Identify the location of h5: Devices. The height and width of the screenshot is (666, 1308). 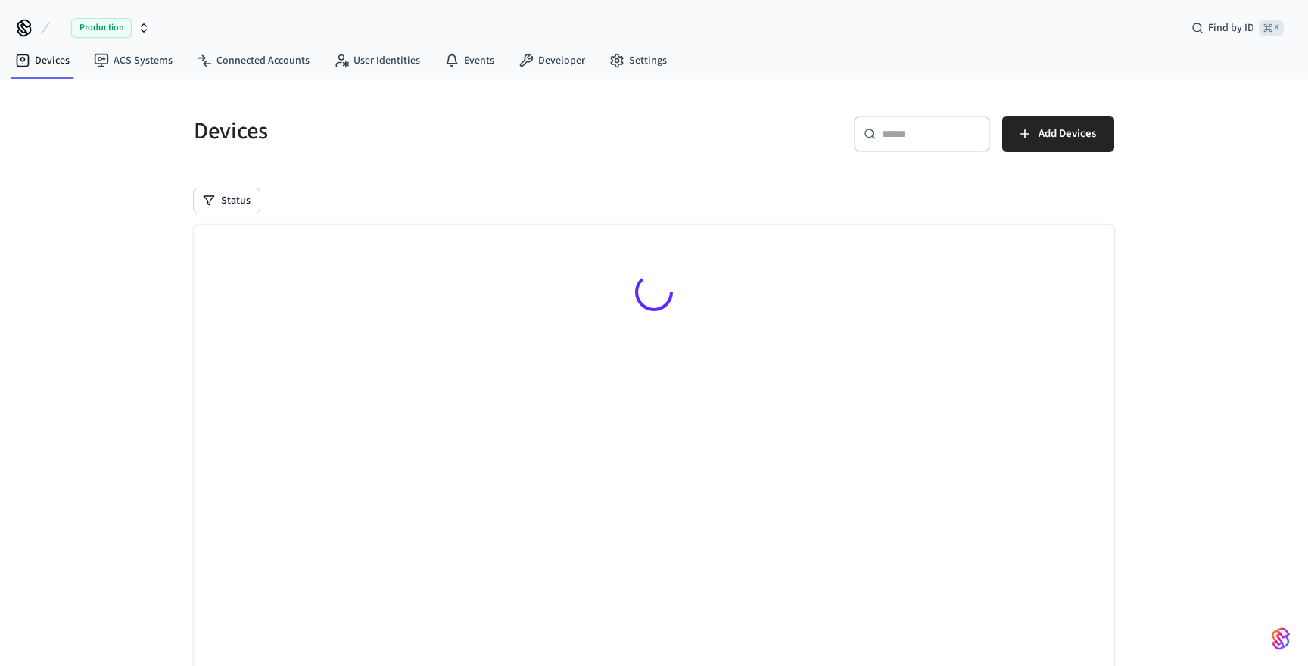
(419, 131).